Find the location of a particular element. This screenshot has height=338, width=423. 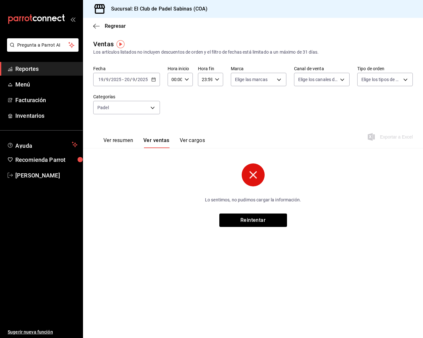

button: Ver cargos is located at coordinates (193, 143).